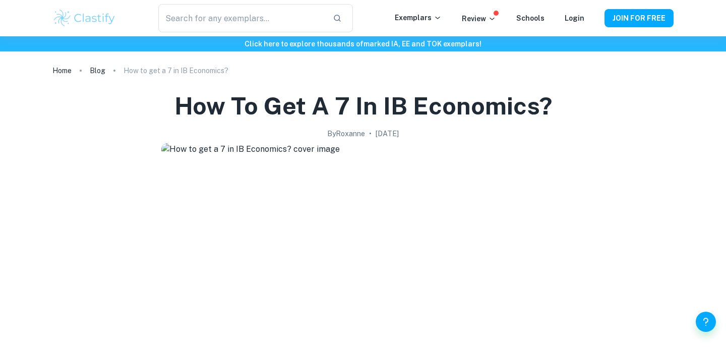 The width and height of the screenshot is (726, 347). Describe the element at coordinates (84, 18) in the screenshot. I see `a: Clastify logo` at that location.